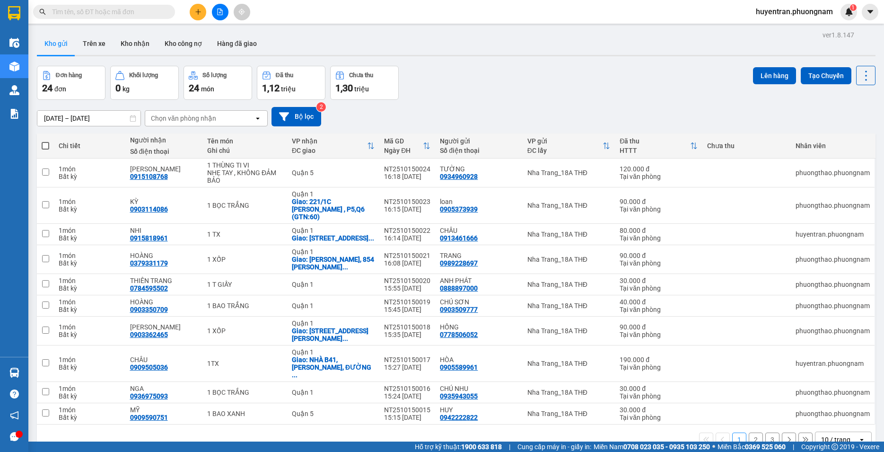 The width and height of the screenshot is (884, 452). What do you see at coordinates (658, 359) in the screenshot?
I see `div: 190.000 đ` at bounding box center [658, 359].